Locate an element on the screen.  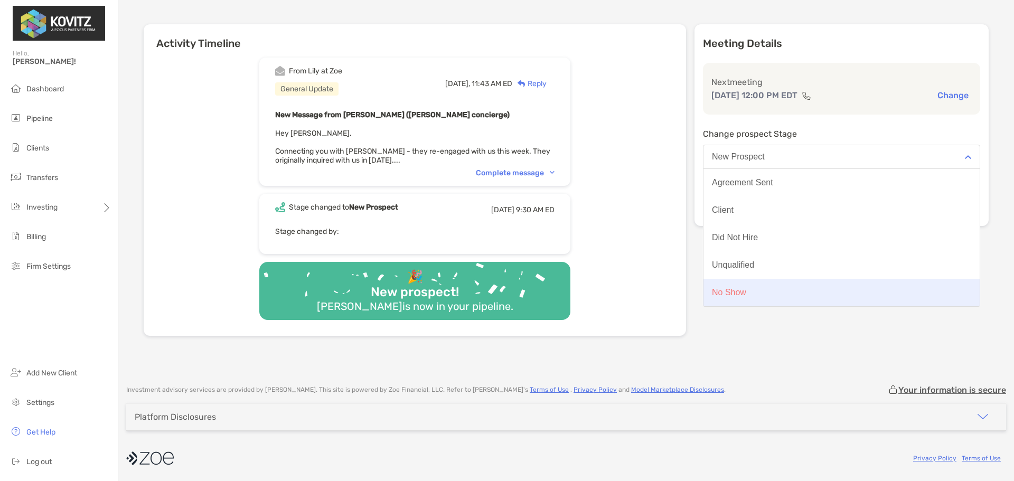
div: New Prospect is located at coordinates (738, 157).